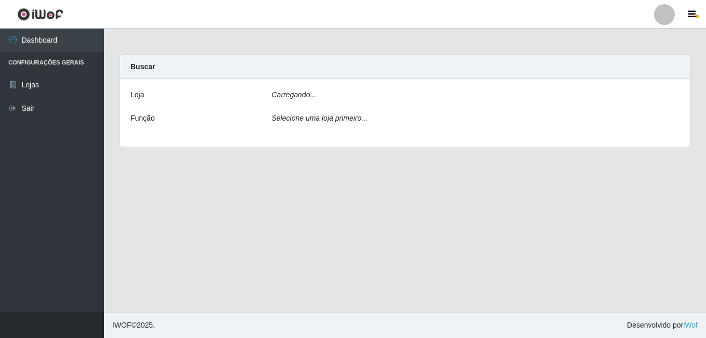 Image resolution: width=706 pixels, height=338 pixels. I want to click on label: Função, so click(142, 118).